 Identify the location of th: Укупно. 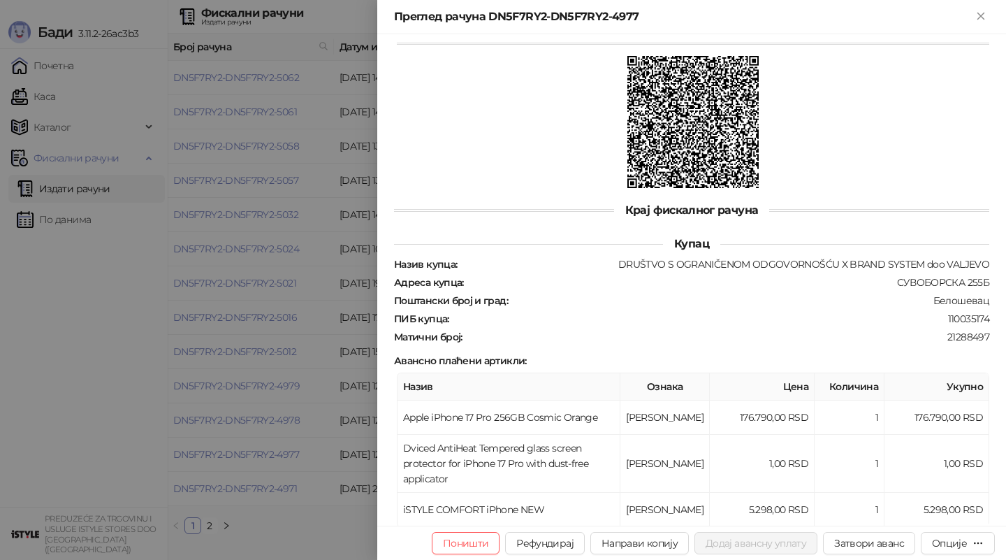
(937, 387).